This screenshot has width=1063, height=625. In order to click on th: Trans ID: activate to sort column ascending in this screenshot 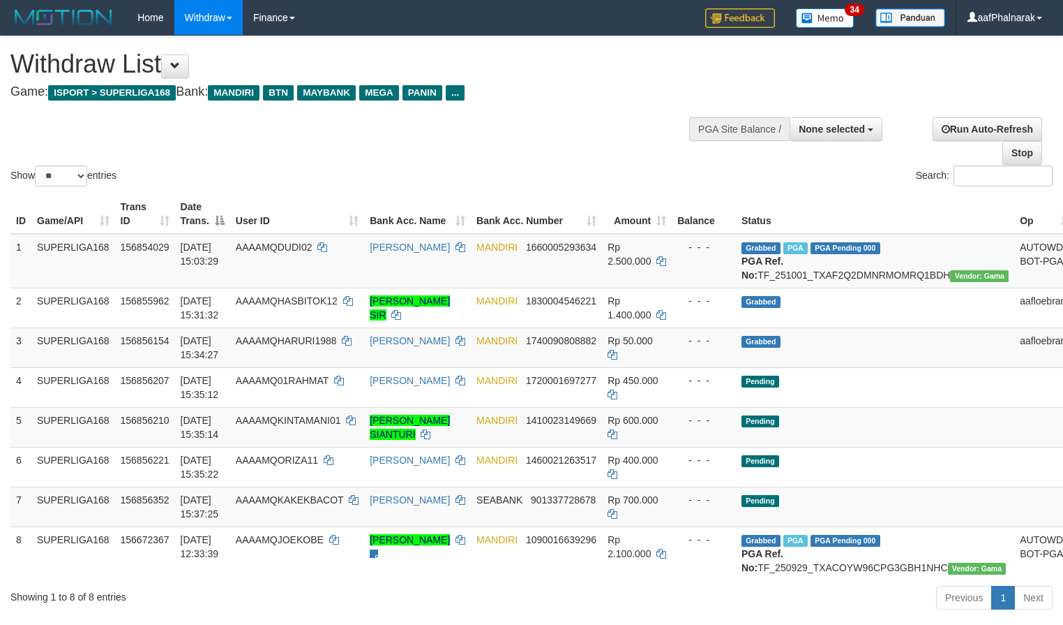, I will do `click(145, 214)`.